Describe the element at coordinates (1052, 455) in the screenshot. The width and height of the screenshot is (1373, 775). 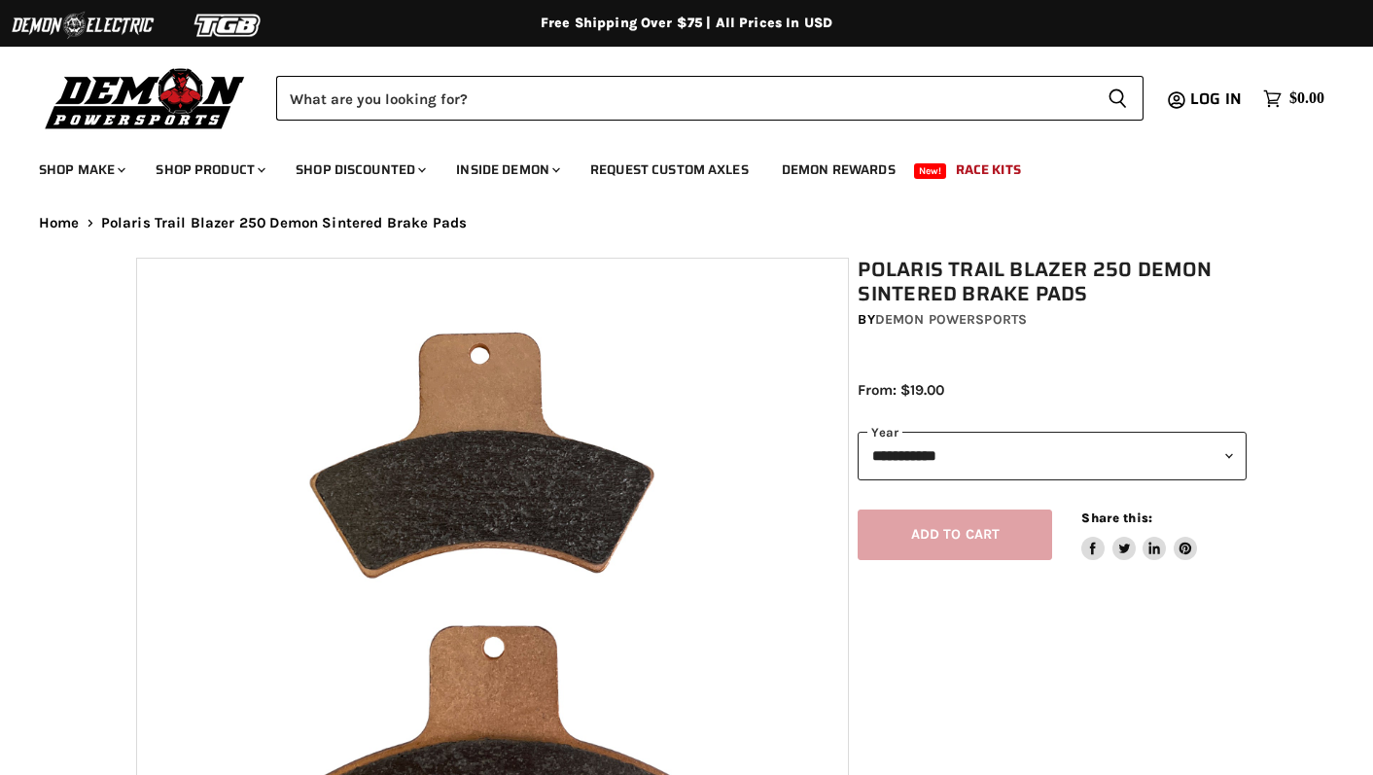
I see `select: year` at that location.